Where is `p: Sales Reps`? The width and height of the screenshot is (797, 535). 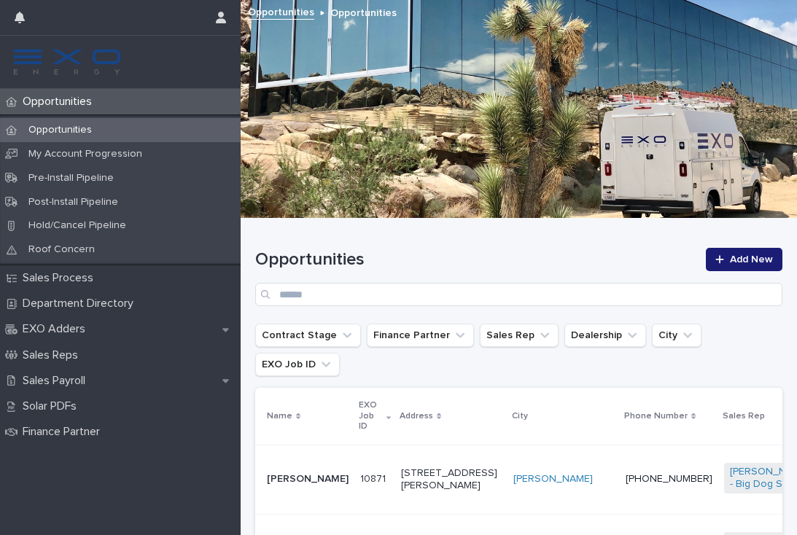 p: Sales Reps is located at coordinates (53, 355).